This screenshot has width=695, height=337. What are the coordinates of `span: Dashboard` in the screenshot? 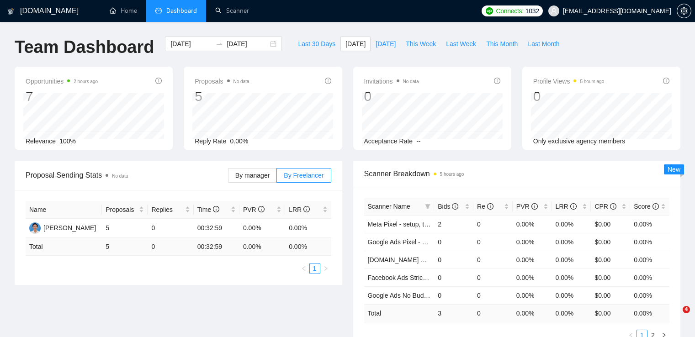 It's located at (181, 11).